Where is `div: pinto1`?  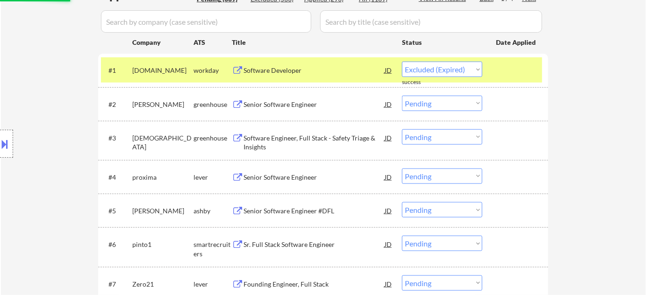 div: pinto1 is located at coordinates (163, 245).